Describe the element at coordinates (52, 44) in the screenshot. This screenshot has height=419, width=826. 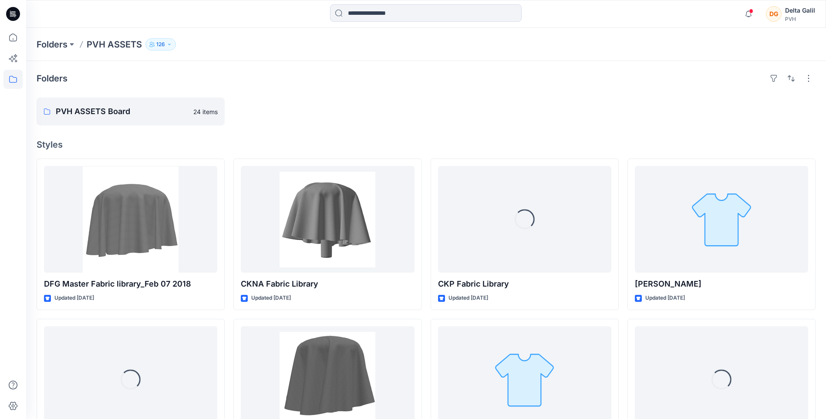
I see `p: Folders` at that location.